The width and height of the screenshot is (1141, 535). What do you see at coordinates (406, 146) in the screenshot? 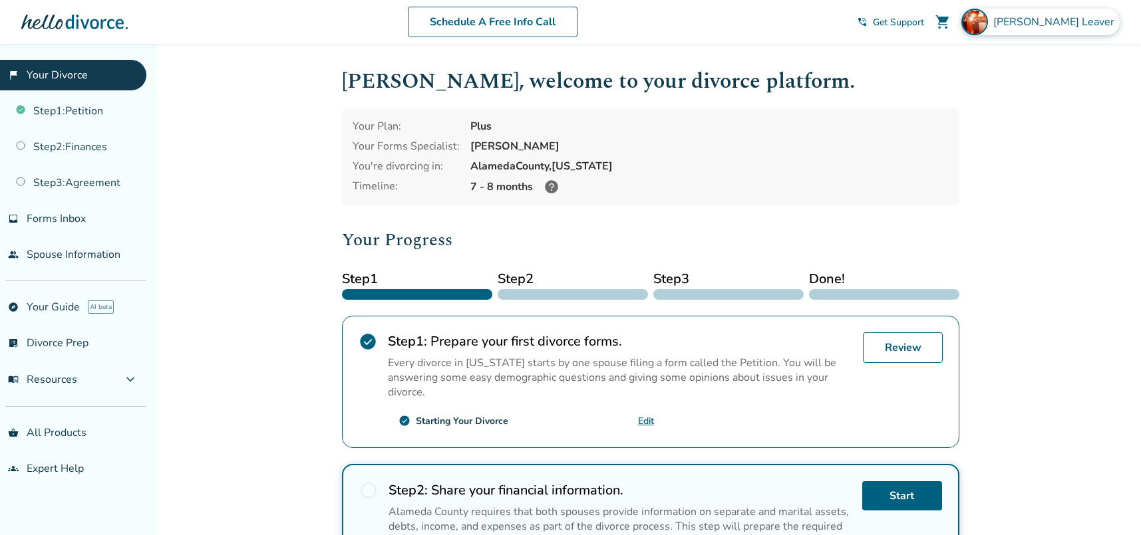
I see `div: Your Forms Specialist:` at bounding box center [406, 146].